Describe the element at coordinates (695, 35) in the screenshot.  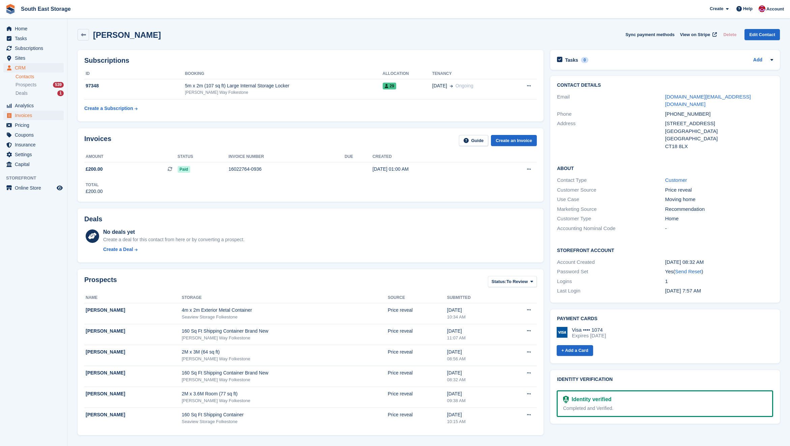
I see `span: View on Stripe` at that location.